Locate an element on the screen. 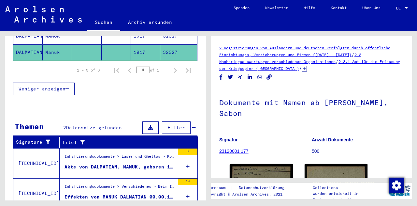 This screenshot has width=417, height=206. div: of 1 is located at coordinates (153, 70).